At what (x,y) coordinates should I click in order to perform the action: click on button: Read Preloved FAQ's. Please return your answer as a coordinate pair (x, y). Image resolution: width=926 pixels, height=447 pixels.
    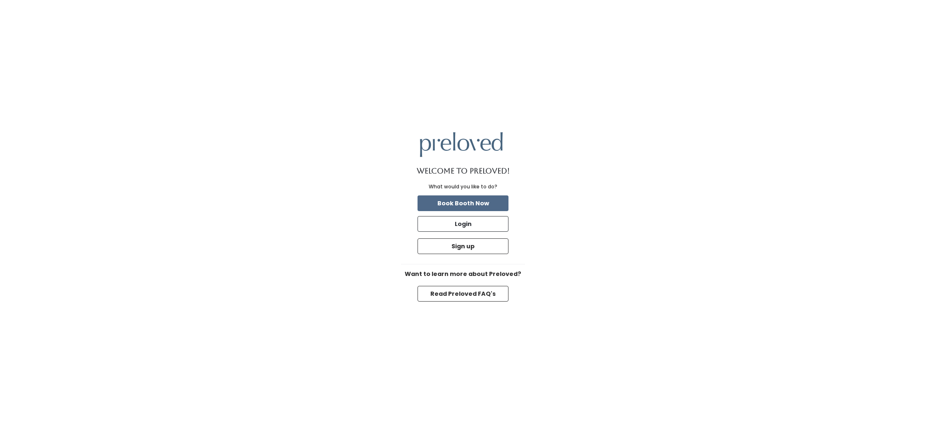
    Looking at the image, I should click on (463, 294).